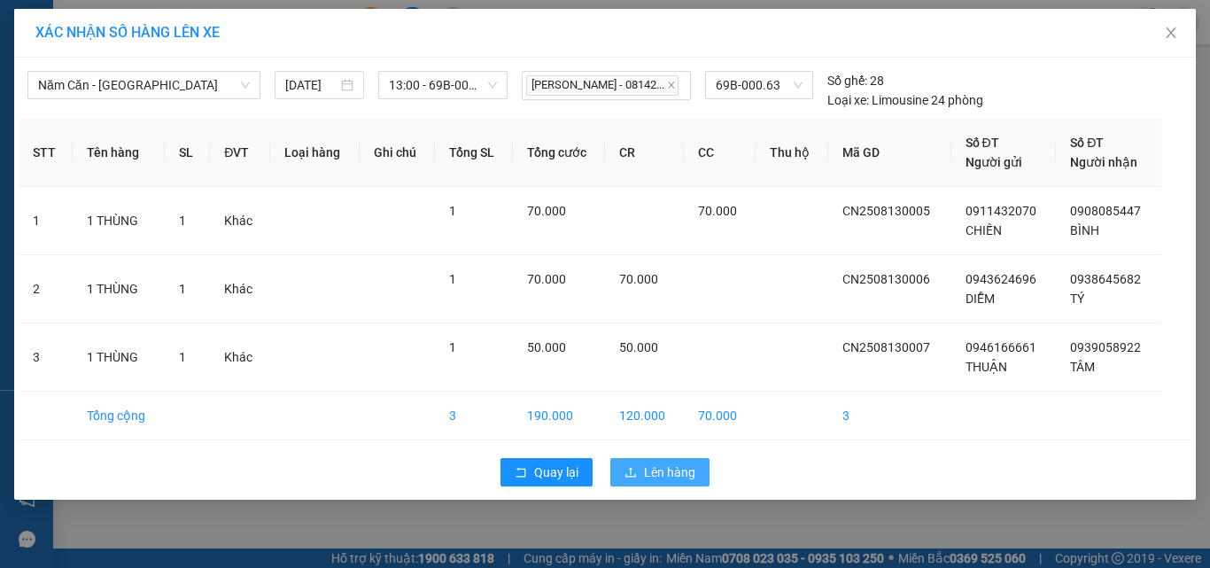 The image size is (1210, 568). I want to click on button: rollbackQuay lại, so click(546, 472).